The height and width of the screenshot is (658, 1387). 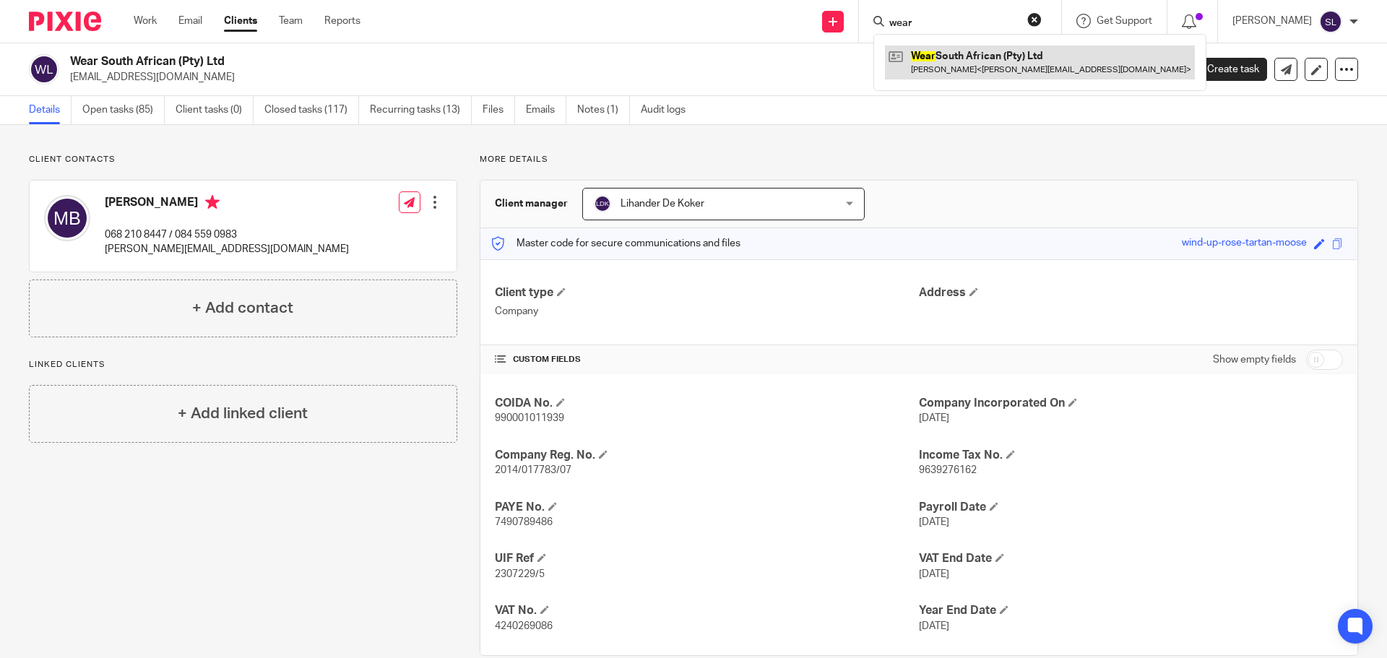 What do you see at coordinates (190, 21) in the screenshot?
I see `a: Email` at bounding box center [190, 21].